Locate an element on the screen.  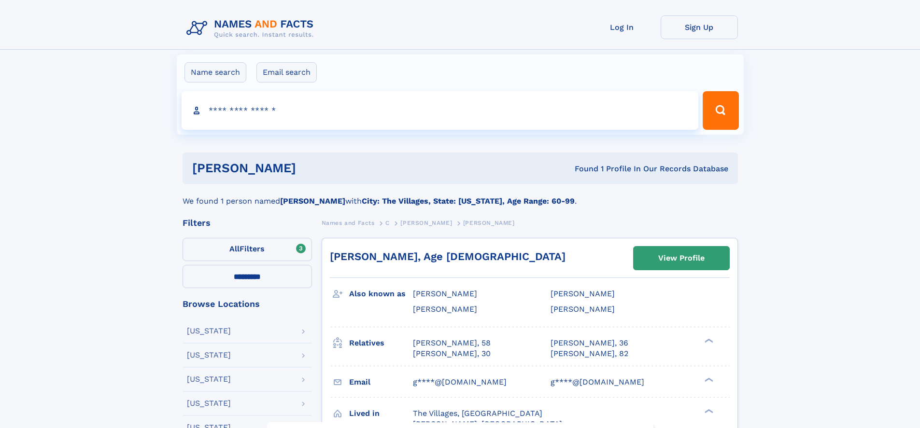
img: Logo Names and Facts is located at coordinates (252, 28).